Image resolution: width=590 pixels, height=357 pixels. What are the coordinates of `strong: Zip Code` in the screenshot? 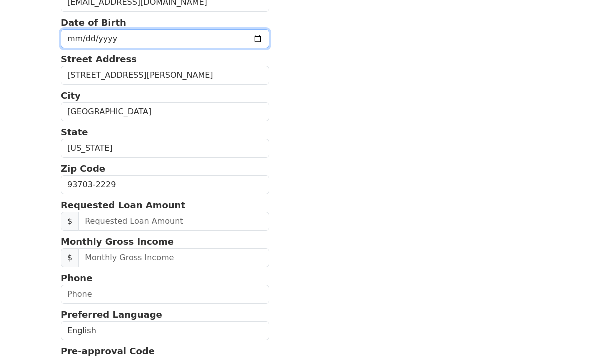 It's located at (83, 168).